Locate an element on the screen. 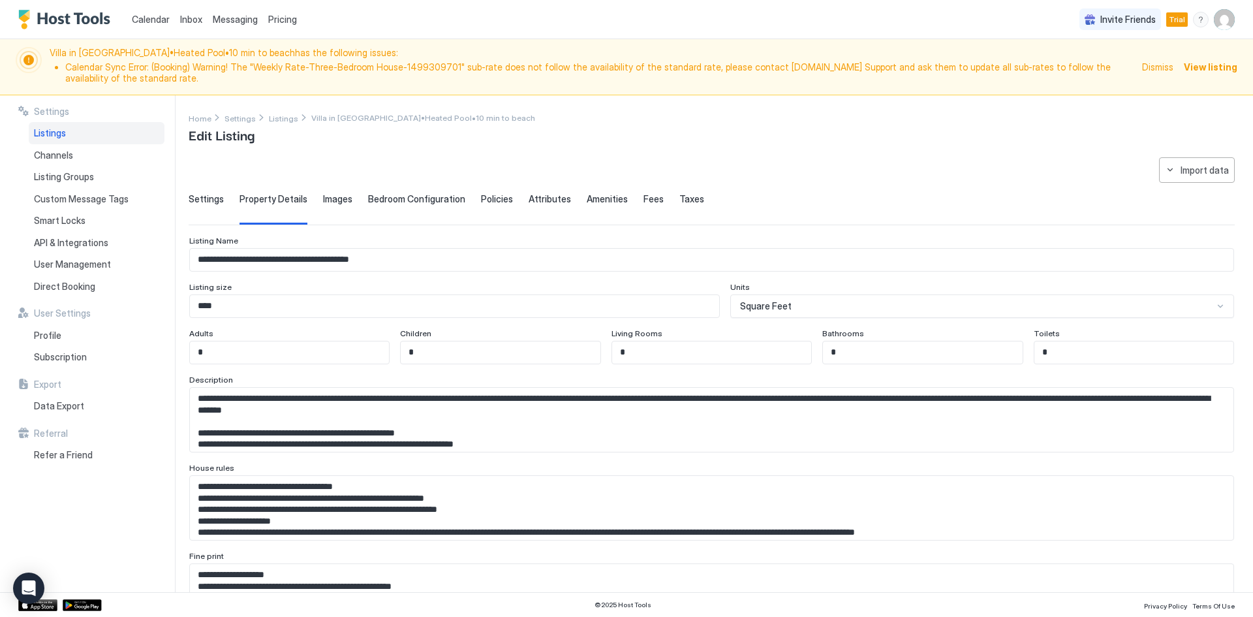 The height and width of the screenshot is (617, 1253). span: Listing Name is located at coordinates (213, 240).